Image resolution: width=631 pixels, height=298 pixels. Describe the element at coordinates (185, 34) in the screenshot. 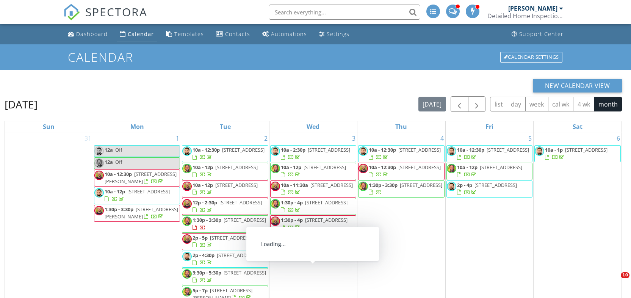

I see `a: Templates` at that location.